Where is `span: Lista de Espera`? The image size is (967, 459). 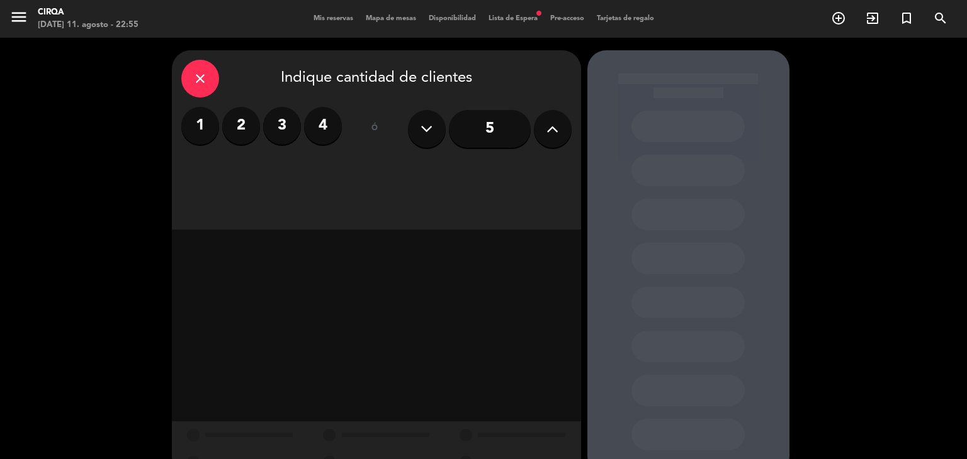 span: Lista de Espera is located at coordinates (513, 18).